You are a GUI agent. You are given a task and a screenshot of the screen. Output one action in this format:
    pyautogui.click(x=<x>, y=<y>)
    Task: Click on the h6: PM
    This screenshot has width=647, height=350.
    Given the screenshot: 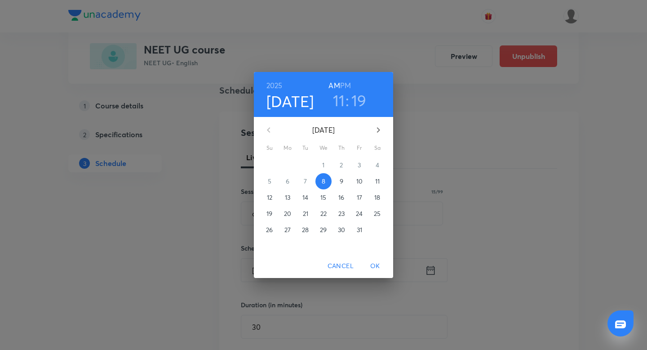 What is the action you would take?
    pyautogui.click(x=345, y=85)
    